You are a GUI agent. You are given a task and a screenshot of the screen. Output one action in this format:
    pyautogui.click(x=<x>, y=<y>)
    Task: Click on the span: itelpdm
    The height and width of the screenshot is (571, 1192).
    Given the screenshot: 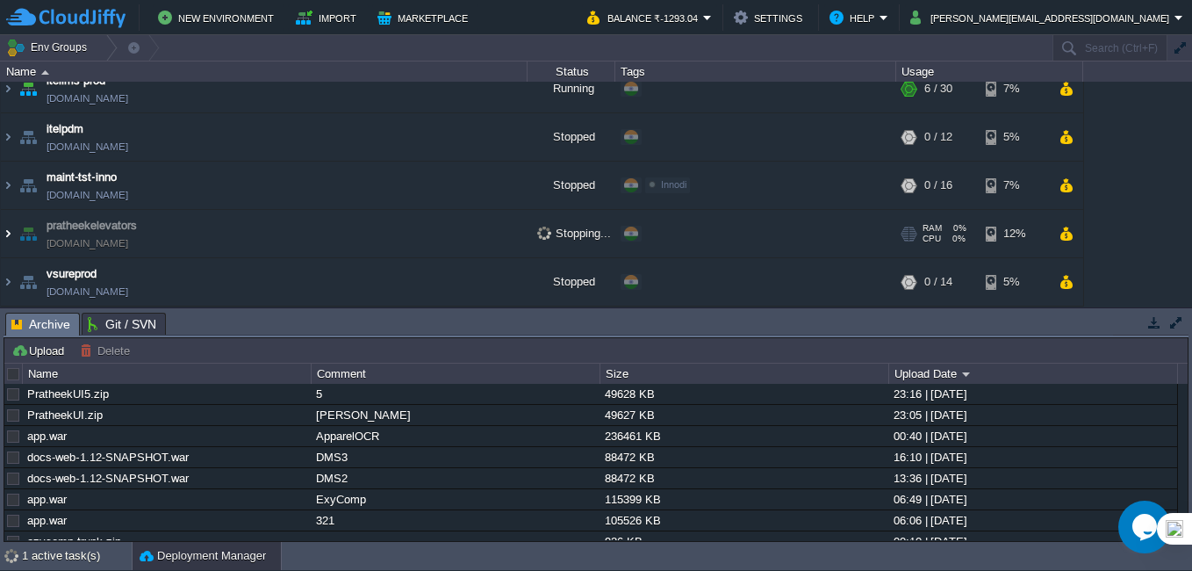 What is the action you would take?
    pyautogui.click(x=65, y=129)
    